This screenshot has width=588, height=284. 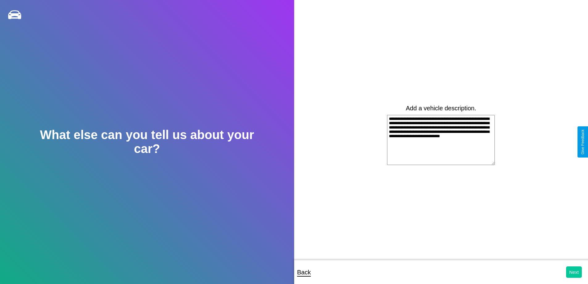 What do you see at coordinates (574, 272) in the screenshot?
I see `button: Next` at bounding box center [574, 272].